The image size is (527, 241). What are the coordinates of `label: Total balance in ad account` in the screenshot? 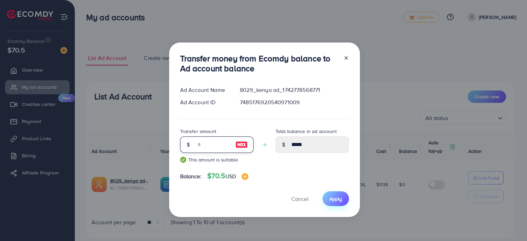 It's located at (306, 131).